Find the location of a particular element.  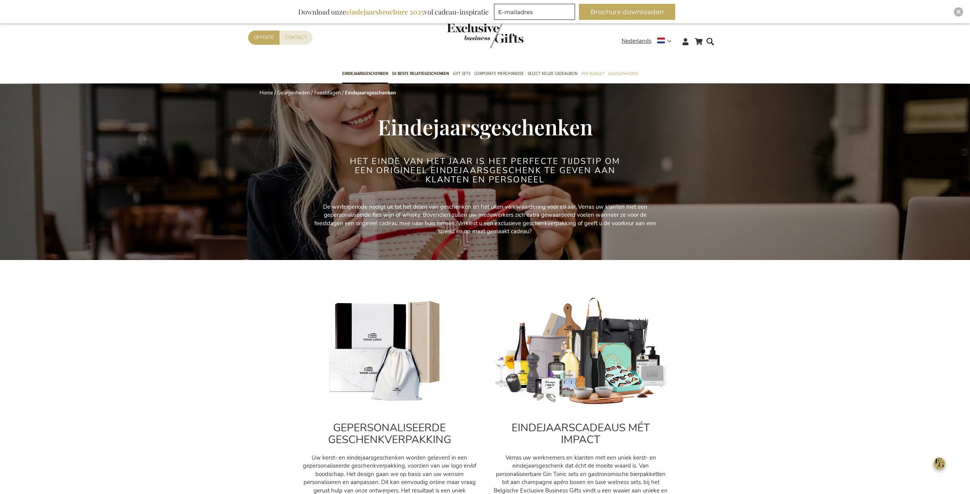

span: Corporate Merchandise is located at coordinates (499, 73).